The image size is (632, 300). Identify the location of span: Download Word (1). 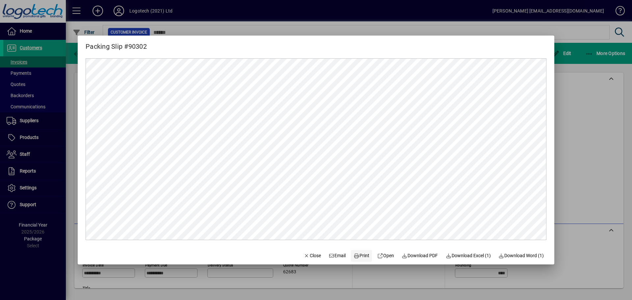
(521, 255).